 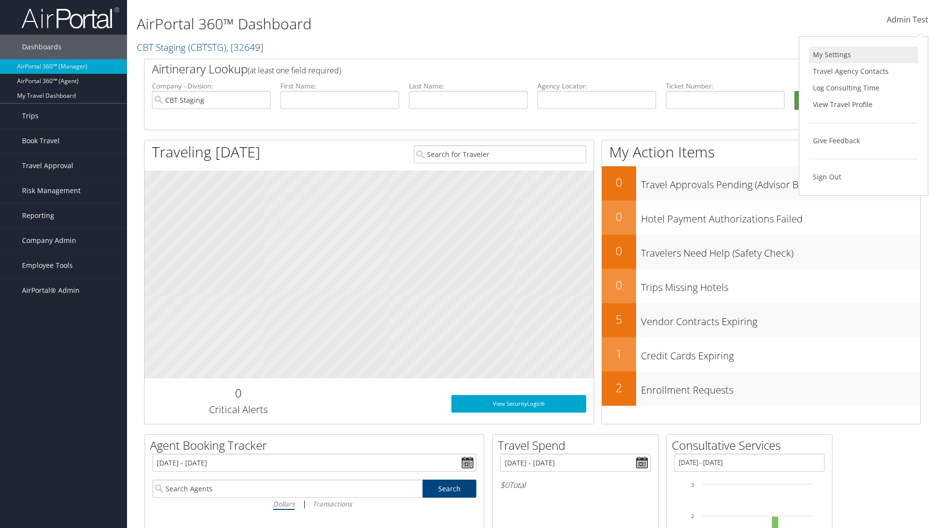 I want to click on span: $0, so click(x=505, y=485).